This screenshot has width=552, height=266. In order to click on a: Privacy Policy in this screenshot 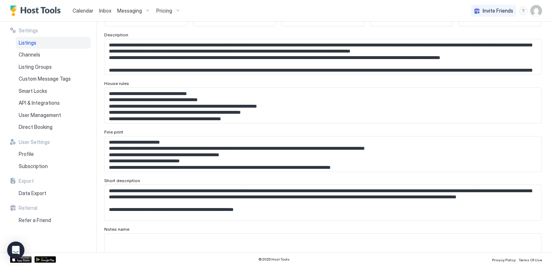, I will do `click(504, 259)`.